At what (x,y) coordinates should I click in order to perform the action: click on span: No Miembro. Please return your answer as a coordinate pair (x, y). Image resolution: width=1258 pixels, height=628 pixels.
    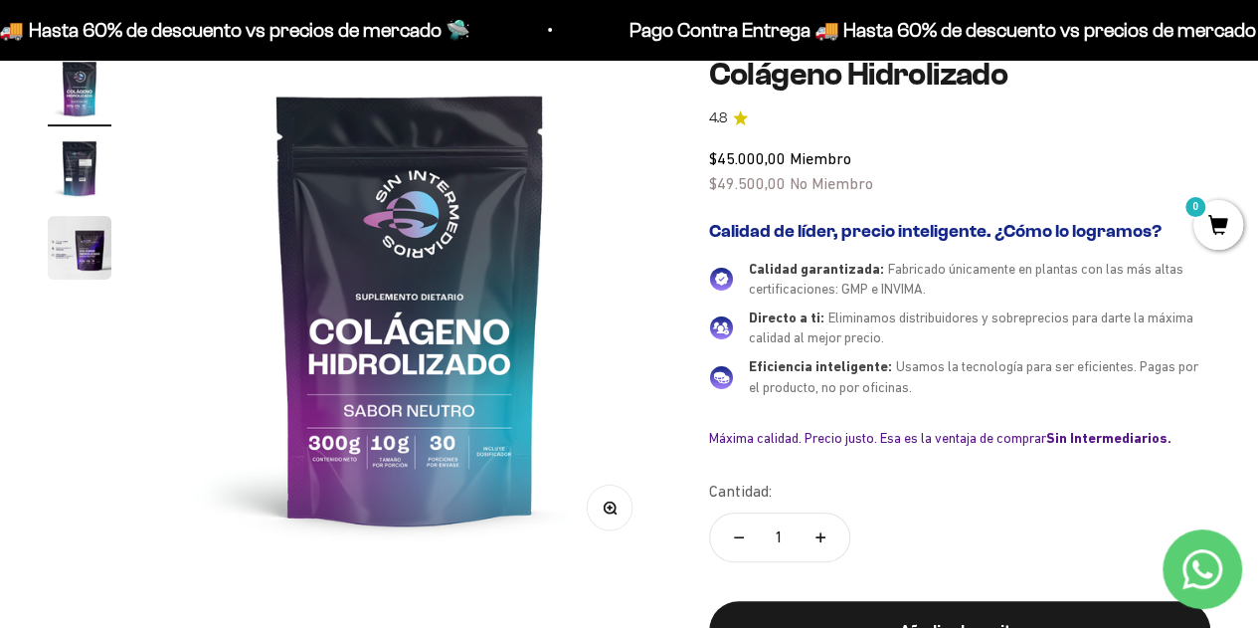
    Looking at the image, I should click on (832, 183).